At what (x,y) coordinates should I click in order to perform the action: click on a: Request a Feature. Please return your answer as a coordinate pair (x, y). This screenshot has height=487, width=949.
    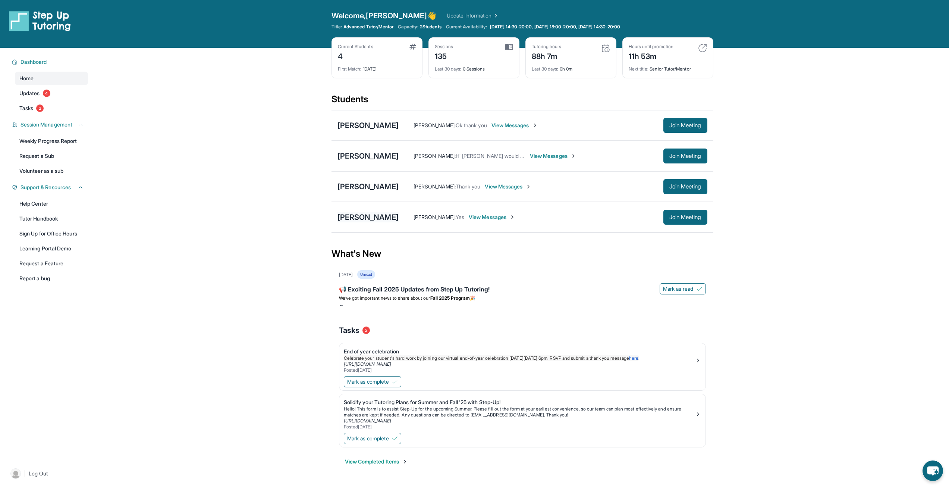
    Looking at the image, I should click on (51, 263).